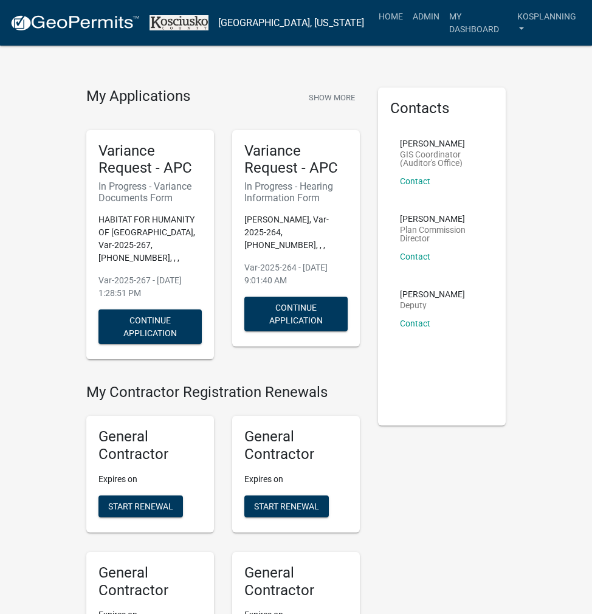  Describe the element at coordinates (179, 23) in the screenshot. I see `img: Kosciusko County, Indiana` at that location.